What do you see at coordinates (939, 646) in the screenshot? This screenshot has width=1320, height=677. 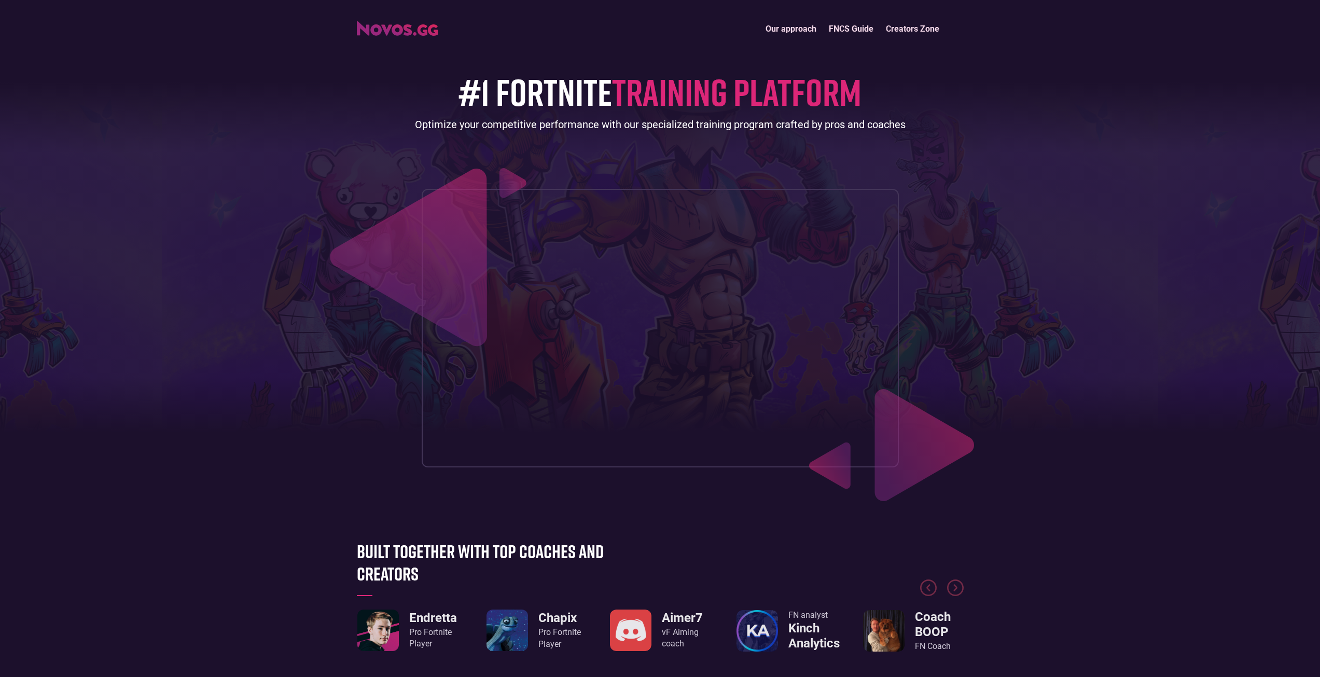 I see `div: FN Coach` at bounding box center [939, 646].